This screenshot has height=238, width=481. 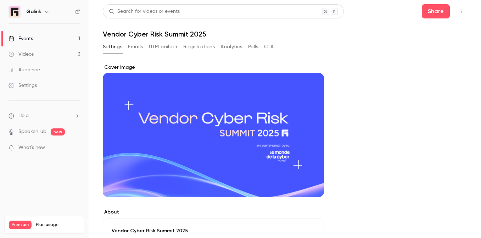 I want to click on span: What's new, so click(x=32, y=147).